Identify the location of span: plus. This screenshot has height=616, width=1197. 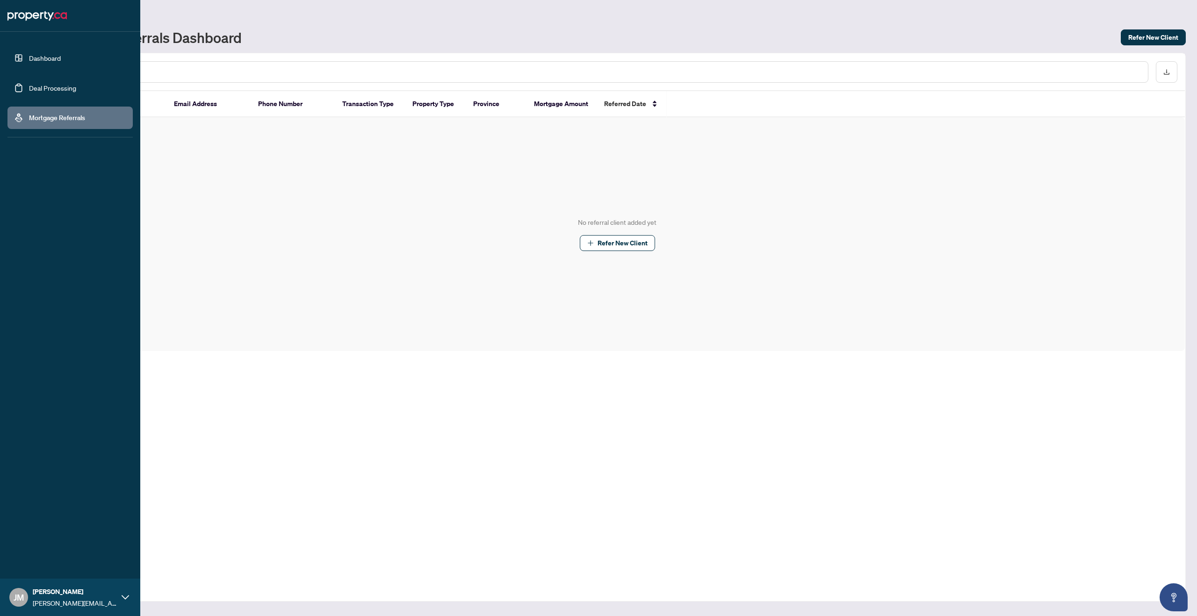
(590, 243).